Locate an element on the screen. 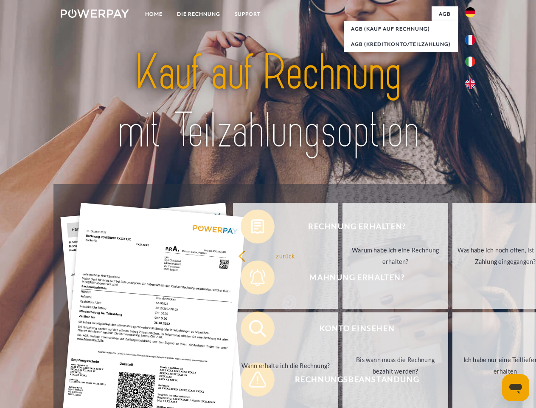 The width and height of the screenshot is (536, 408). a: AGB (Kauf auf Rechnung) is located at coordinates (401, 29).